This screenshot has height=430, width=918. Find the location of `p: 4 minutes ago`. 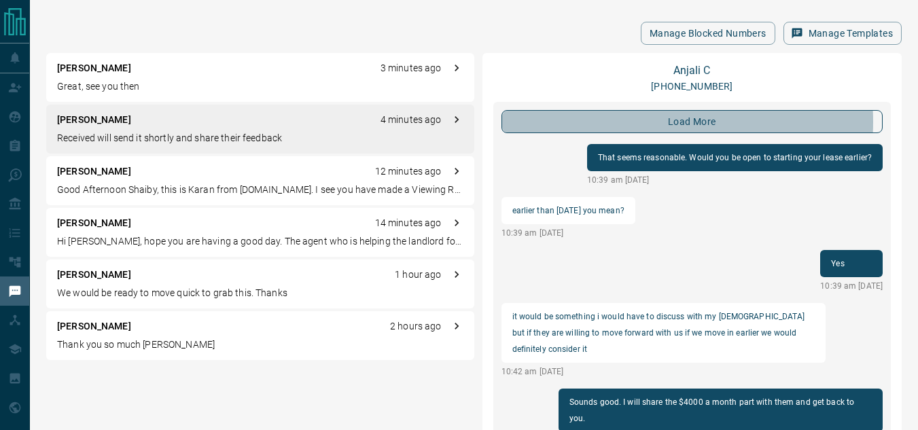

p: 4 minutes ago is located at coordinates (411, 120).